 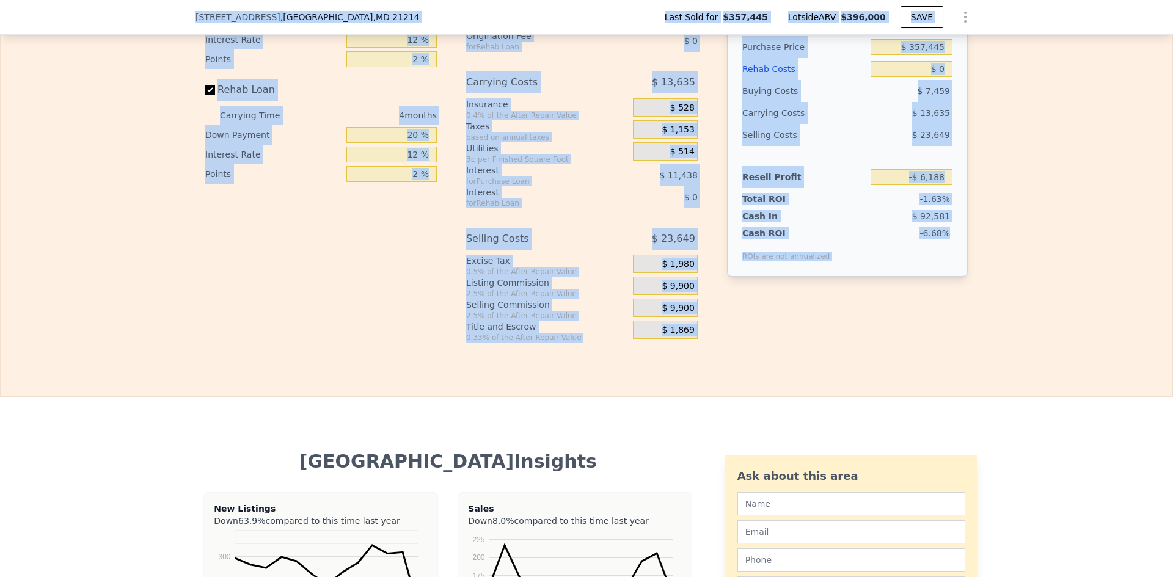 What do you see at coordinates (547, 283) in the screenshot?
I see `div: Listing Commission` at bounding box center [547, 283].